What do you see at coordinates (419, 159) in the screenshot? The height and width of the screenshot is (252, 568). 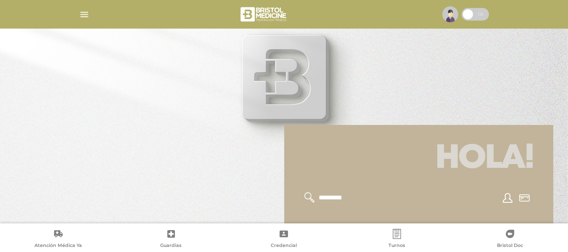 I see `h1: Hola!` at bounding box center [419, 159].